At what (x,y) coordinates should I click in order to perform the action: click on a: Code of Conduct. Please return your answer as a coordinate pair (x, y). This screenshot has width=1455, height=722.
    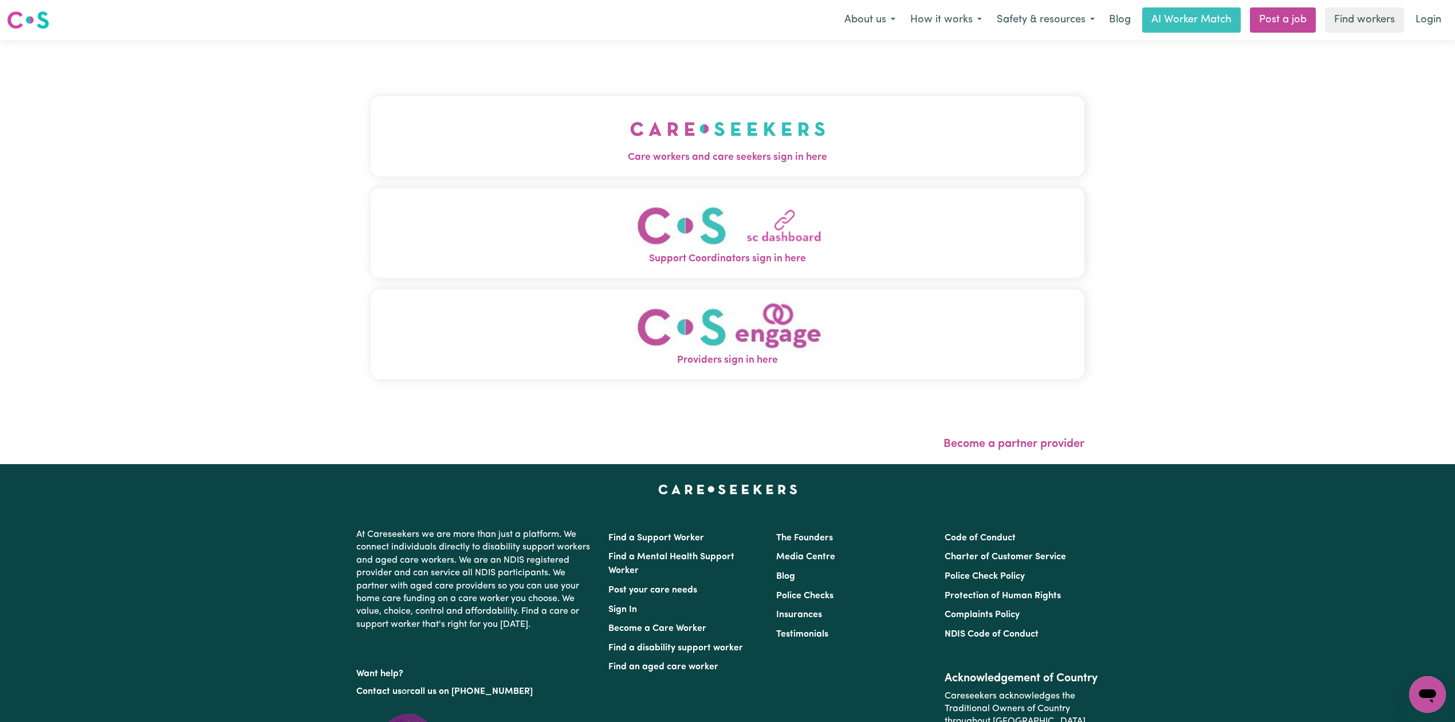
    Looking at the image, I should click on (980, 538).